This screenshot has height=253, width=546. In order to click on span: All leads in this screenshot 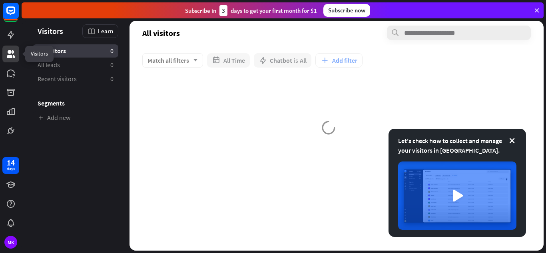, I will do `click(49, 65)`.